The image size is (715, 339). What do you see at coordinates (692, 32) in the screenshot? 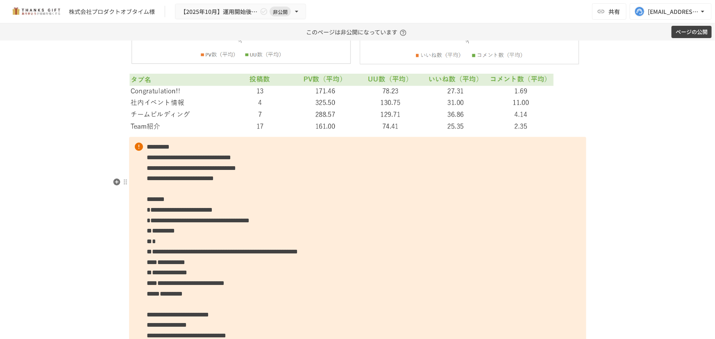
I see `button: ページの公開` at bounding box center [692, 32].